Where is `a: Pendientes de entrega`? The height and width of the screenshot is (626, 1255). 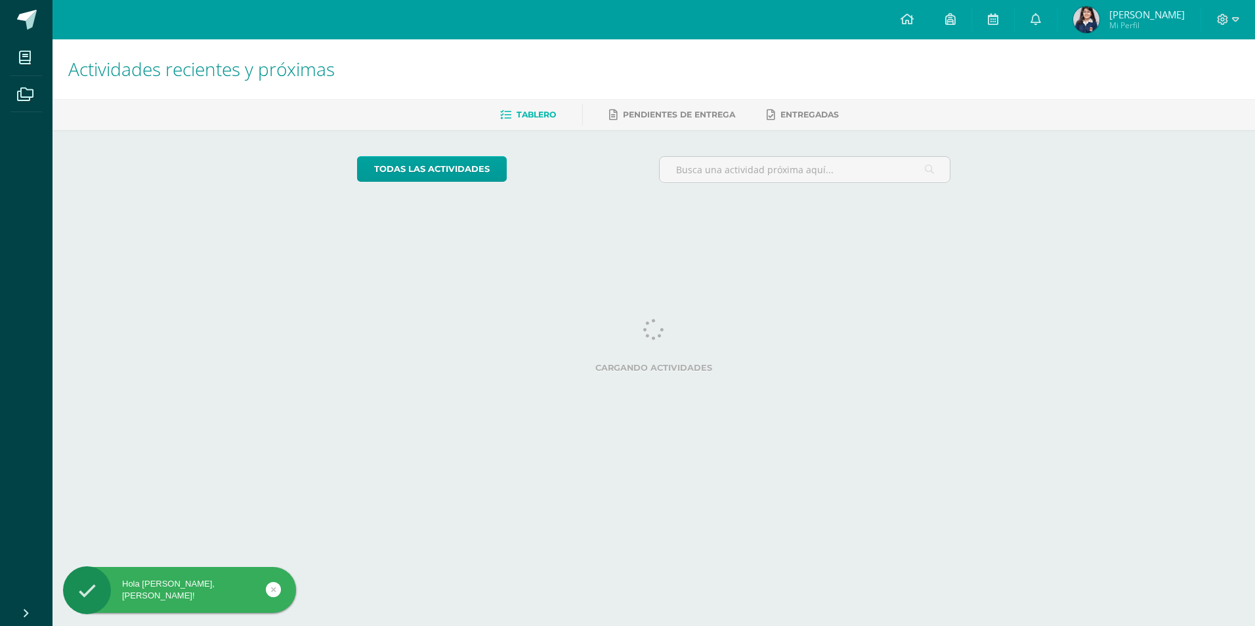
a: Pendientes de entrega is located at coordinates (672, 115).